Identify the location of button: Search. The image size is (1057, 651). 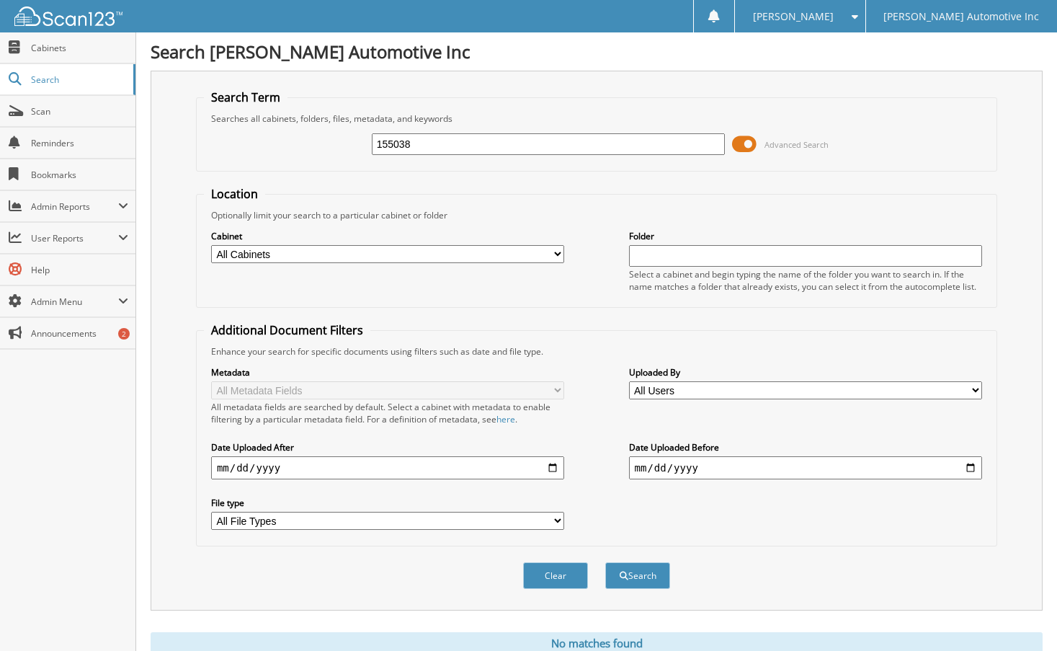
(638, 575).